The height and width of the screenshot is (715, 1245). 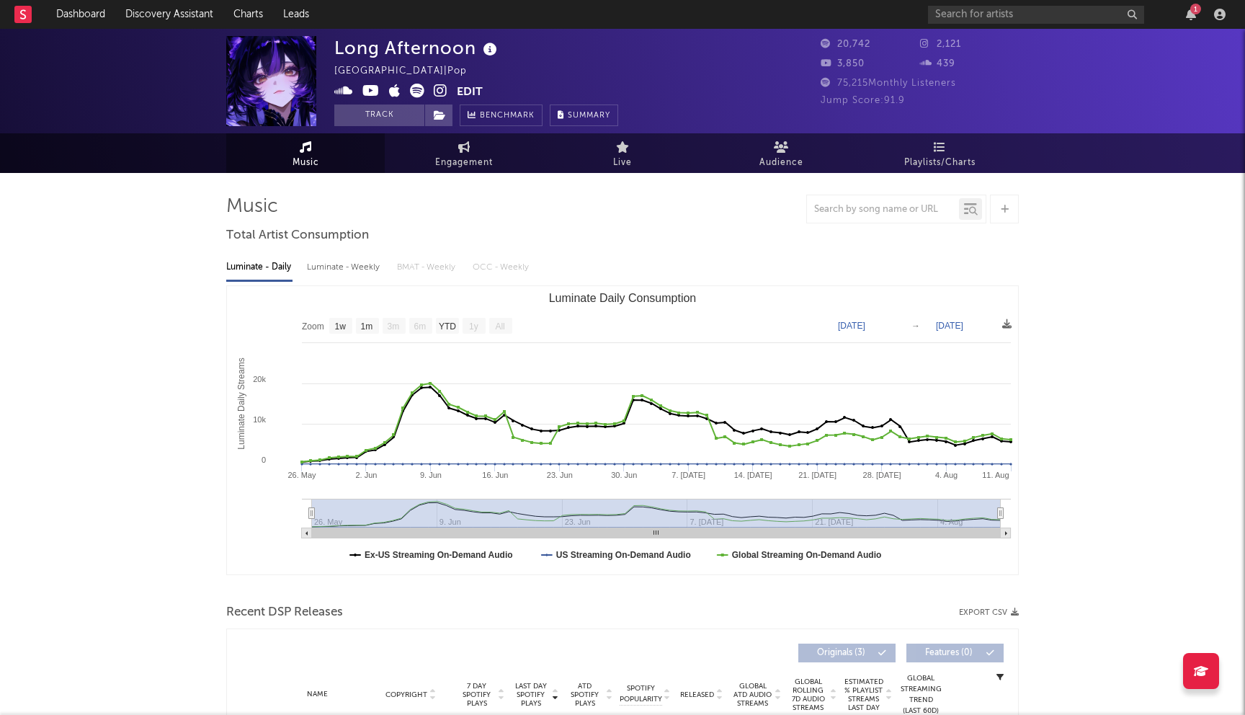 What do you see at coordinates (863, 100) in the screenshot?
I see `span: Jump Score: 91.9` at bounding box center [863, 100].